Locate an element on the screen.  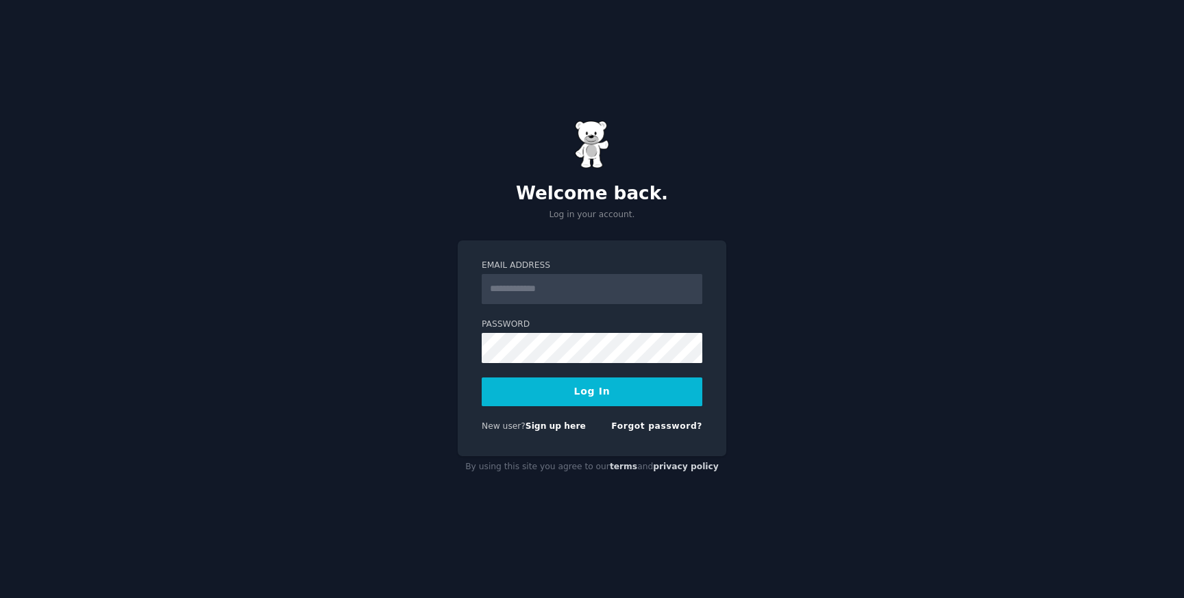
label: Password is located at coordinates (592, 325).